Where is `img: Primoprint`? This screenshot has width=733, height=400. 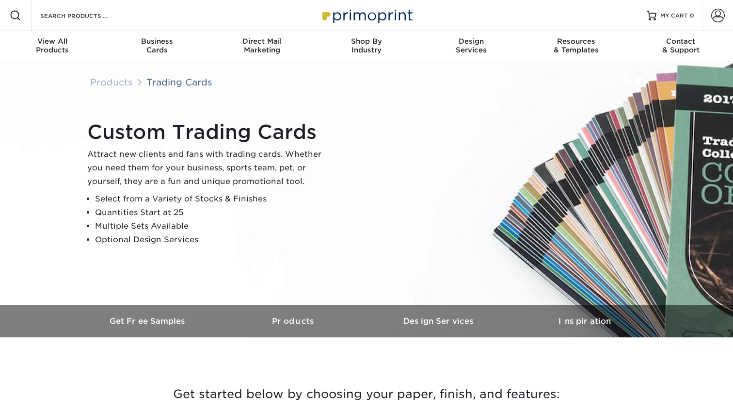 img: Primoprint is located at coordinates (367, 15).